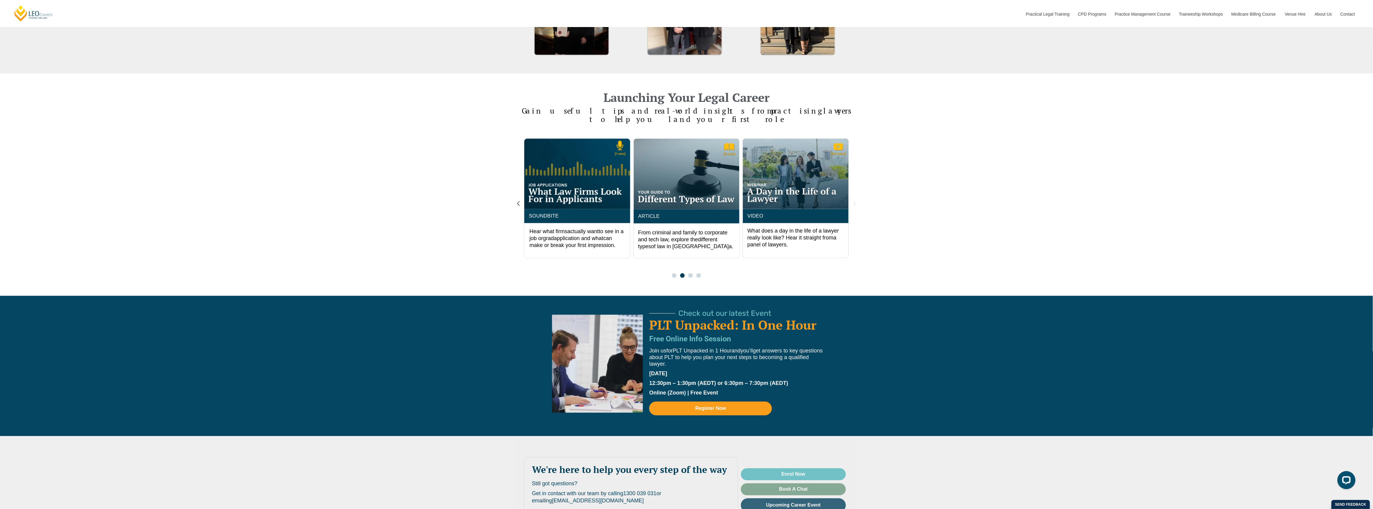 This screenshot has height=509, width=1373. I want to click on span: application and what, so click(578, 239).